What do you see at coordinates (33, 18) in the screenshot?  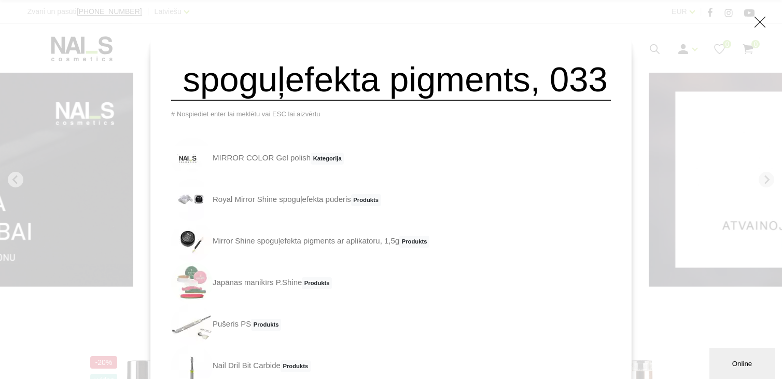 I see `div: Online` at bounding box center [33, 18].